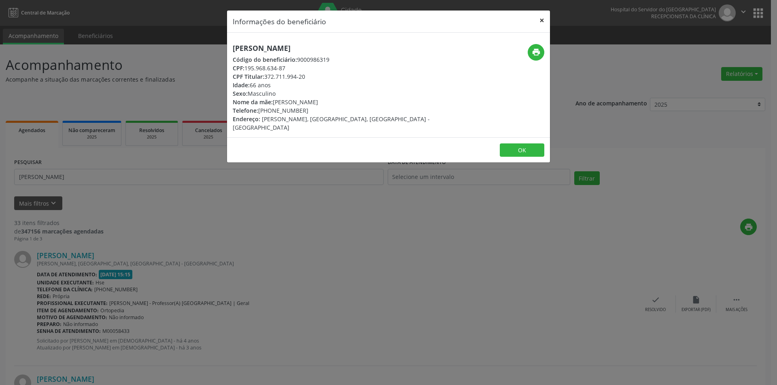 This screenshot has width=777, height=385. I want to click on span: Nome da mãe:, so click(252, 102).